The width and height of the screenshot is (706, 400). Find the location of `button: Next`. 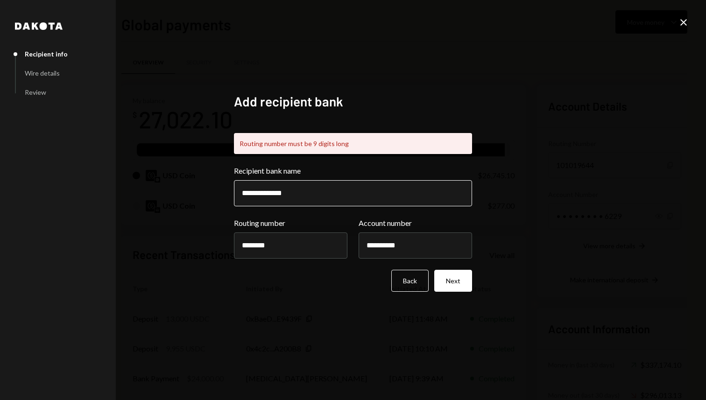

button: Next is located at coordinates (453, 281).